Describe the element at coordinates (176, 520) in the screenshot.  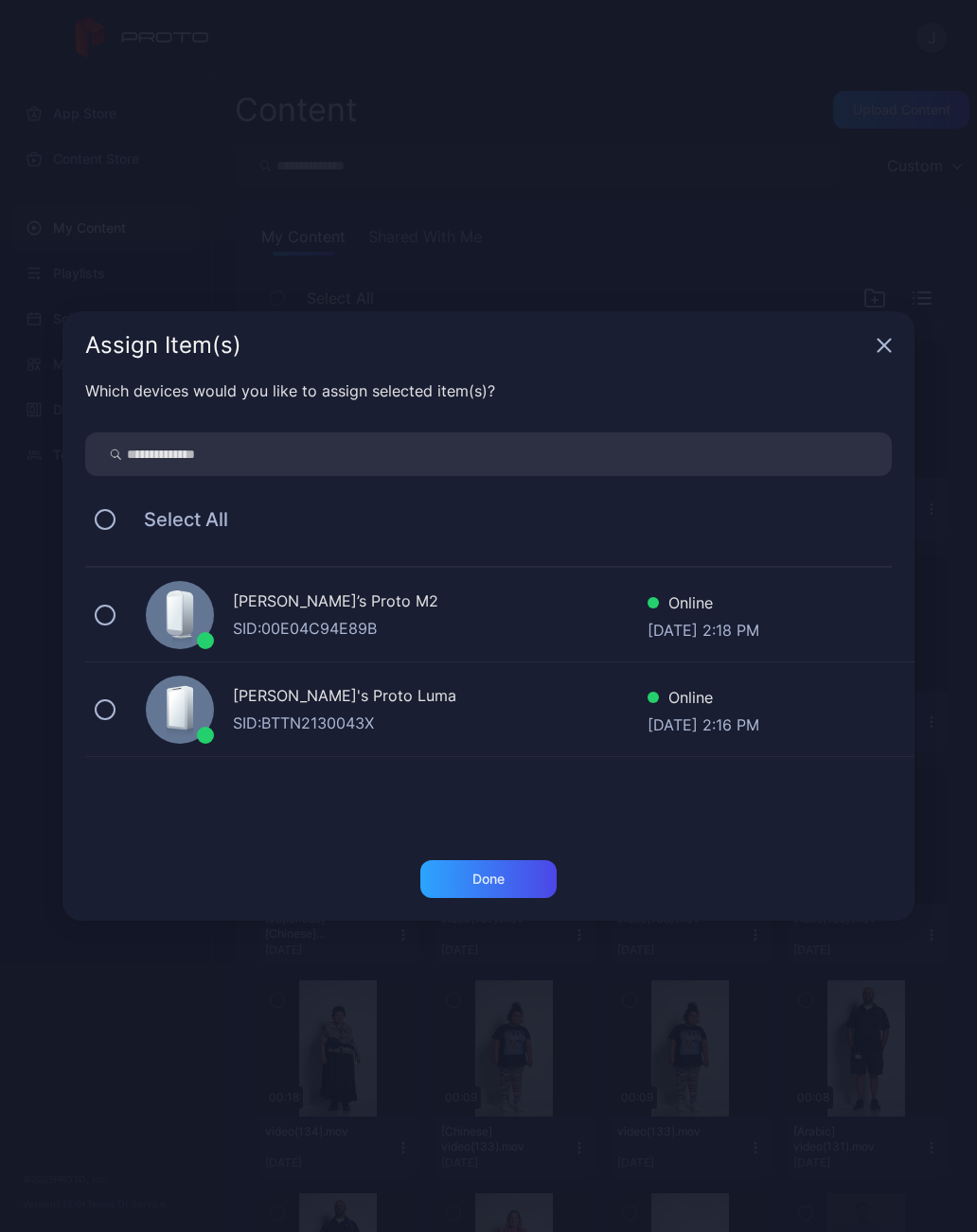
I see `span: Select All` at that location.